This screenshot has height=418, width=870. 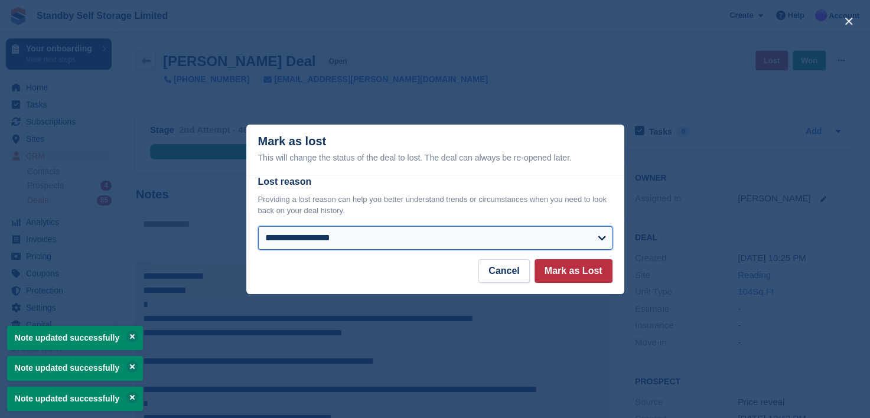 I want to click on div: Mark as lost, so click(x=436, y=150).